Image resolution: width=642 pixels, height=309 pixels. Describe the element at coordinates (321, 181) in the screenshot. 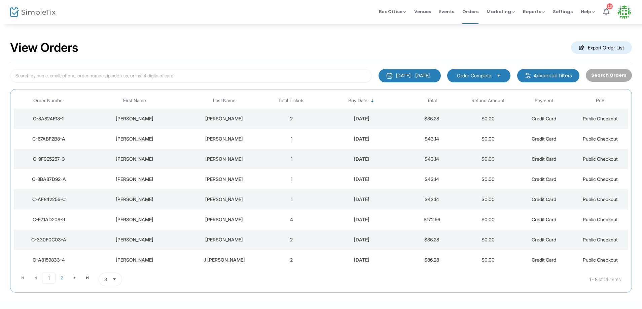

I see `div: Data table` at that location.